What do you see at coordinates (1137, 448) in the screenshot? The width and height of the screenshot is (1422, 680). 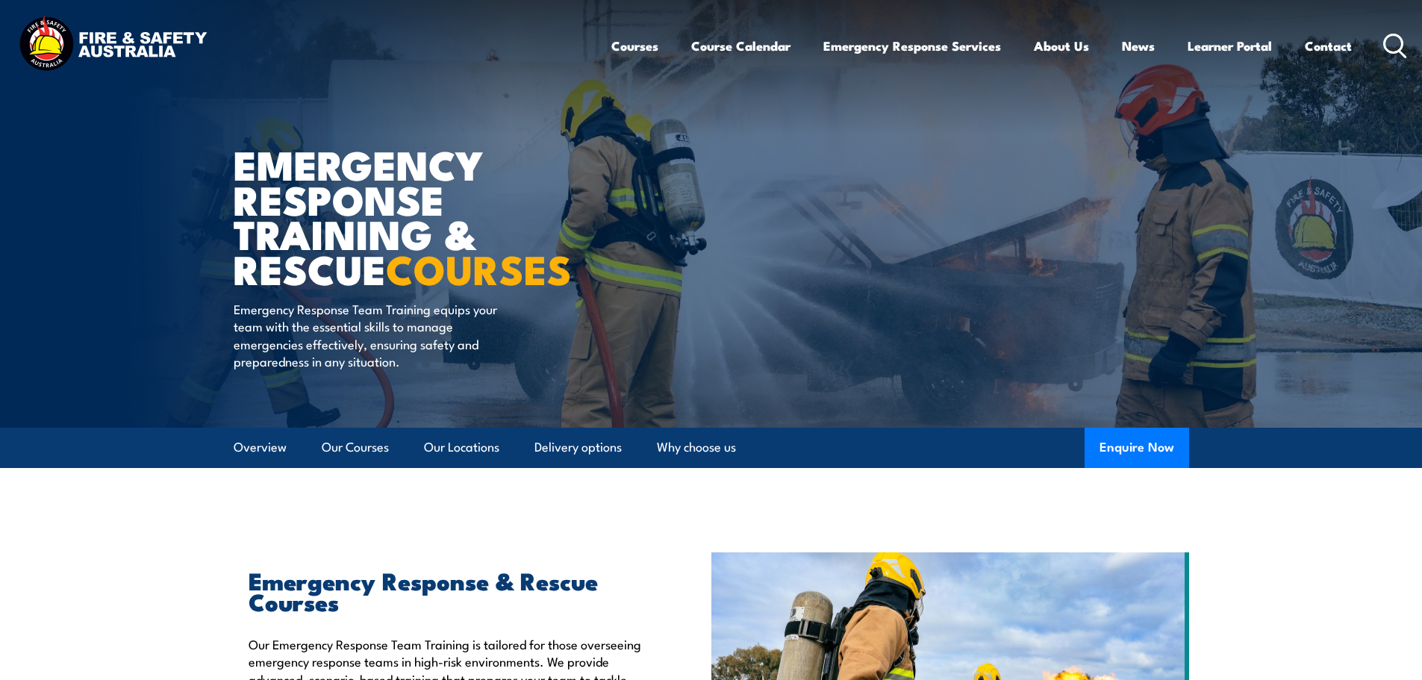 I see `button: Enquire Now` at bounding box center [1137, 448].